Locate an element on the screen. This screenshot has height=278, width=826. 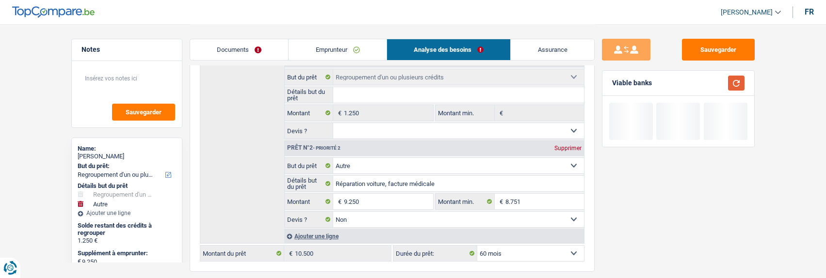
div: Name: is located at coordinates (127, 149).